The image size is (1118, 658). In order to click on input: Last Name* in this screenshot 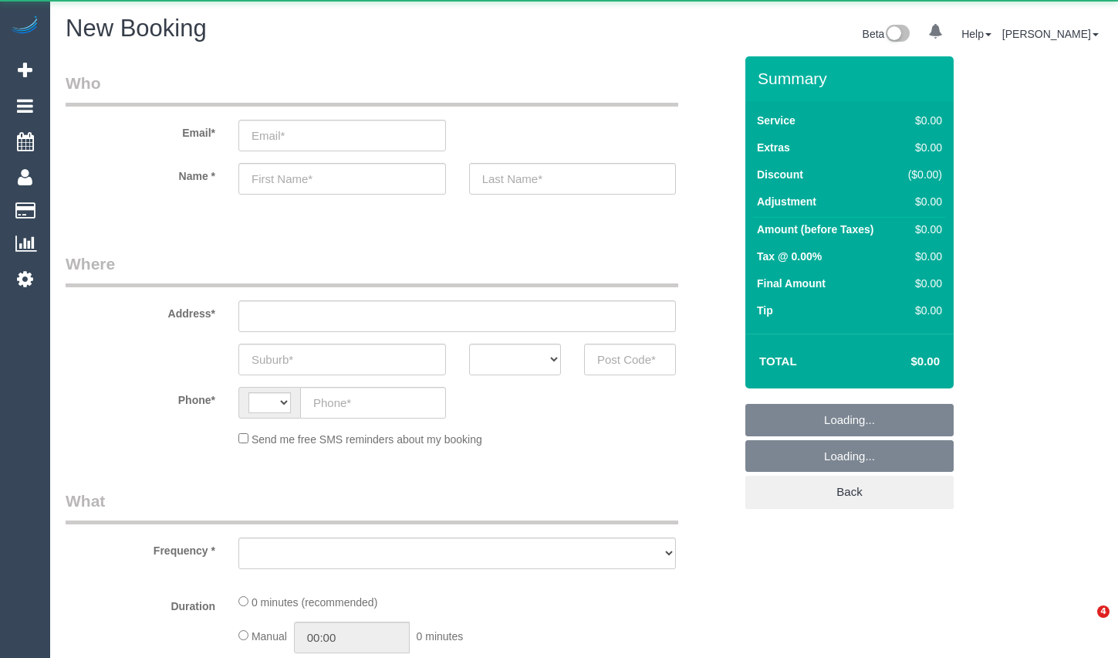, I will do `click(573, 178)`.